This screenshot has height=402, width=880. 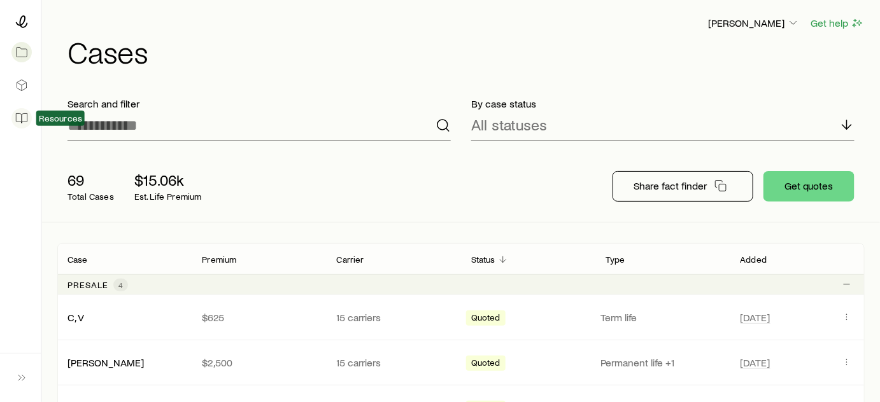 What do you see at coordinates (76, 317) in the screenshot?
I see `a: C, V` at bounding box center [76, 317].